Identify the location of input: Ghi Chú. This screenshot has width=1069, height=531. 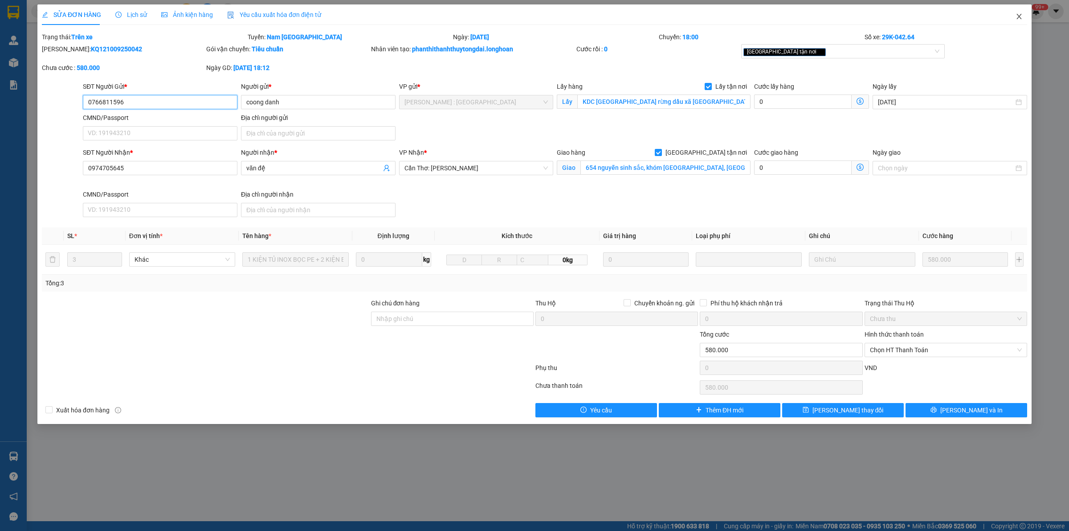
(862, 259).